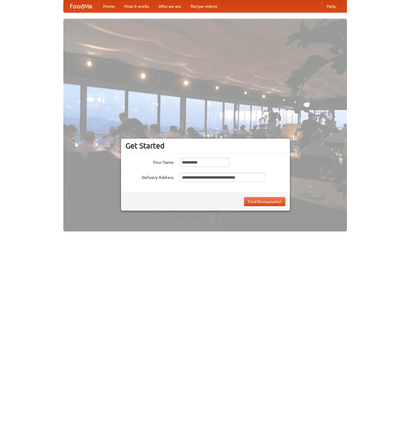 The width and height of the screenshot is (410, 427). Describe the element at coordinates (205, 146) in the screenshot. I see `h3: Get Started` at that location.